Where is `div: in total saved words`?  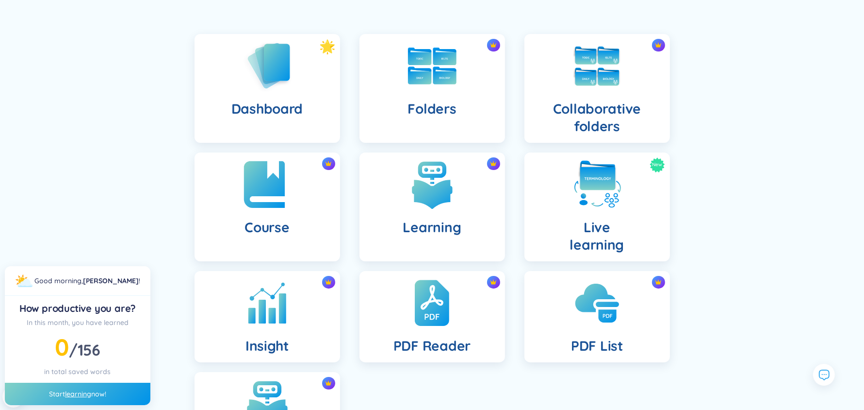 div: in total saved words is located at coordinates (78, 371).